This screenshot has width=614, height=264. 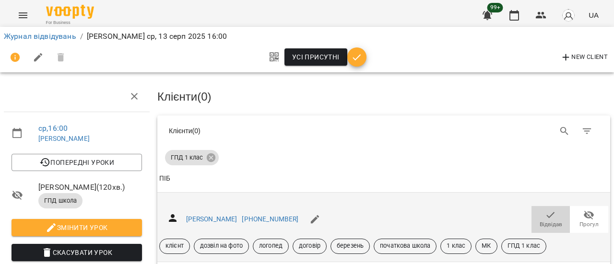 I want to click on span: Відвідав, so click(x=551, y=224).